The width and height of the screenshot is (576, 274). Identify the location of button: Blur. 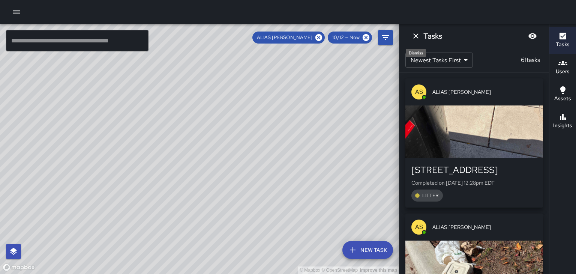
(532, 36).